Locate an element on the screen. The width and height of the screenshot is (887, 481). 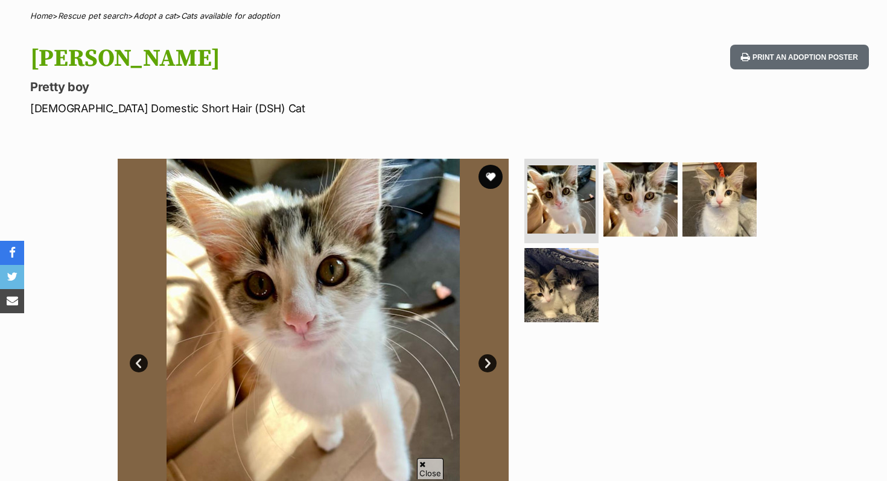
button: Print an adoption poster is located at coordinates (799, 57).